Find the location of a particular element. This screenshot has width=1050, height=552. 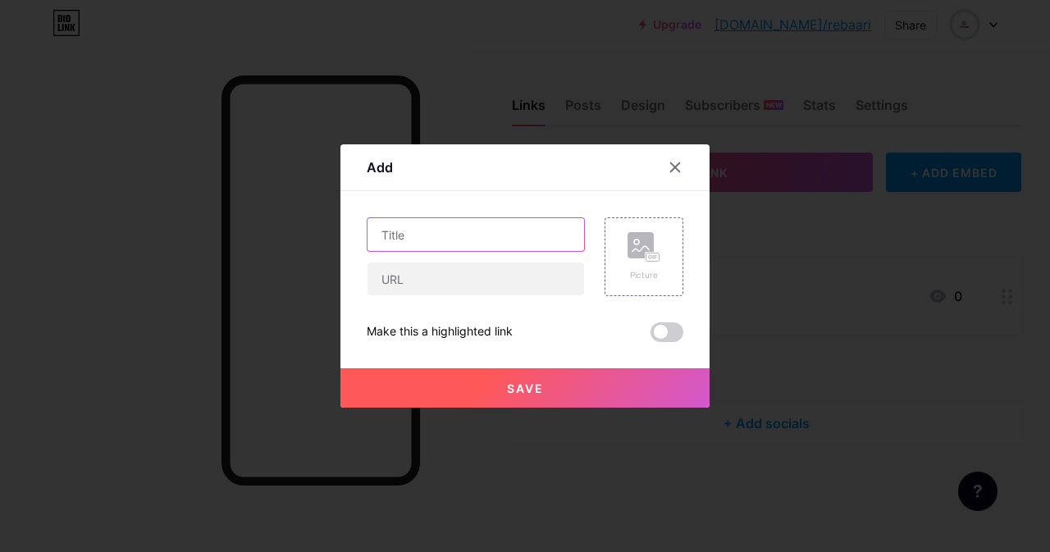

div: Picture is located at coordinates (644, 275).